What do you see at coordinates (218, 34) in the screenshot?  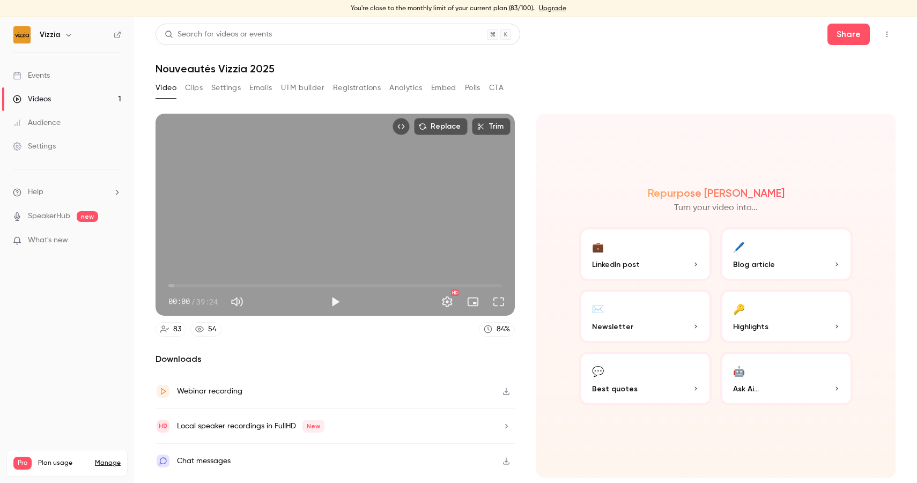 I see `div: Search for videos or events` at bounding box center [218, 34].